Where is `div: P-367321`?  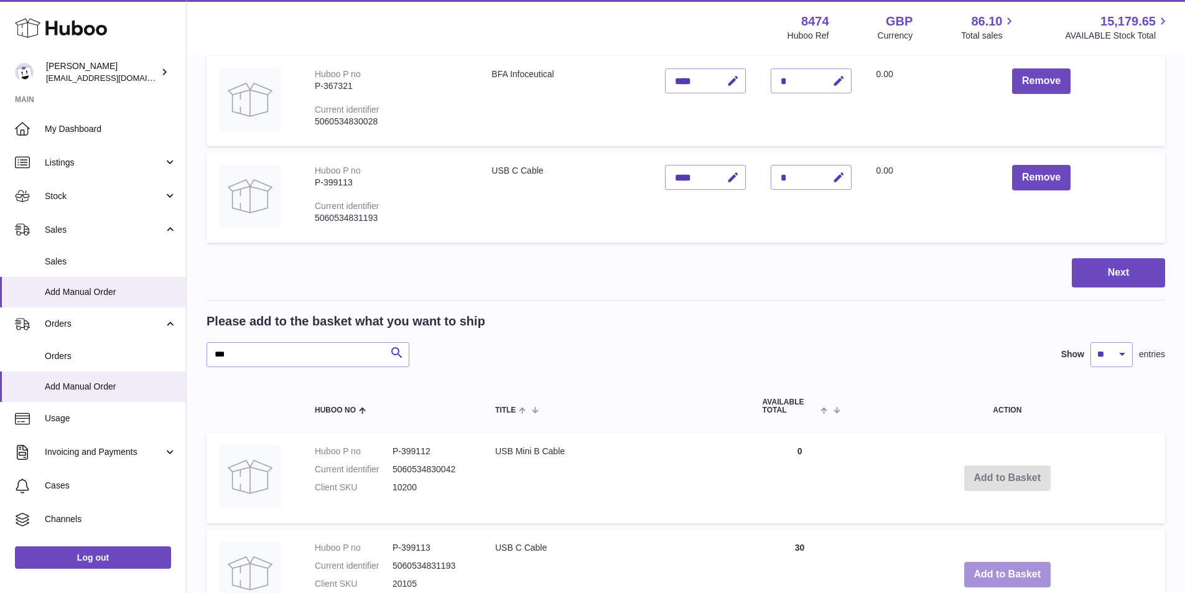 div: P-367321 is located at coordinates (391, 86).